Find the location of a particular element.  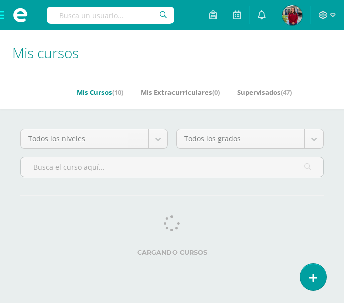

span: (10) is located at coordinates (118, 92).